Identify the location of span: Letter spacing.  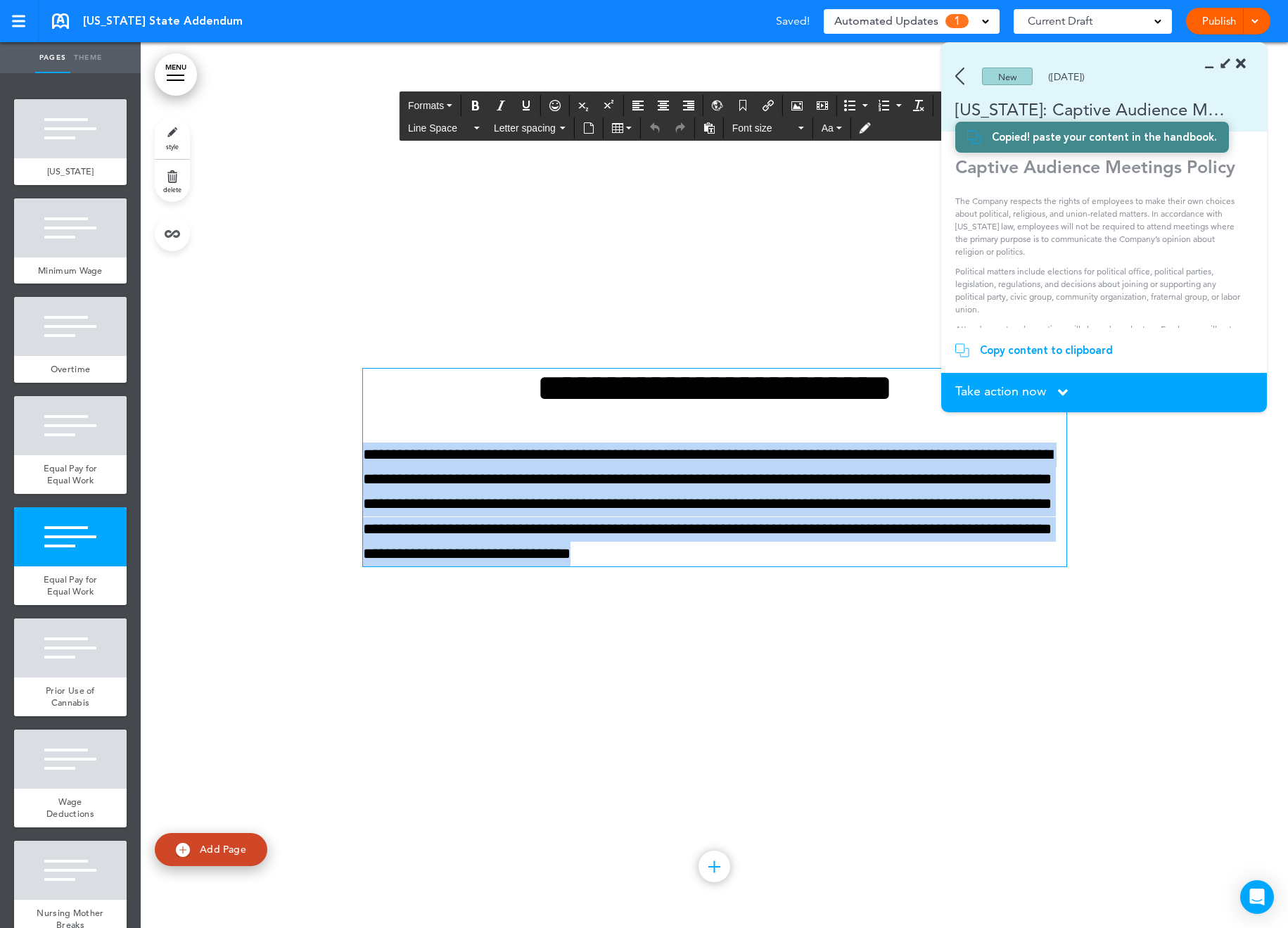
(526, 128).